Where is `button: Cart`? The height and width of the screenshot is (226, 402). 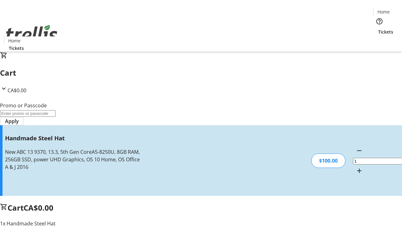
button: Cart is located at coordinates (380, 41).